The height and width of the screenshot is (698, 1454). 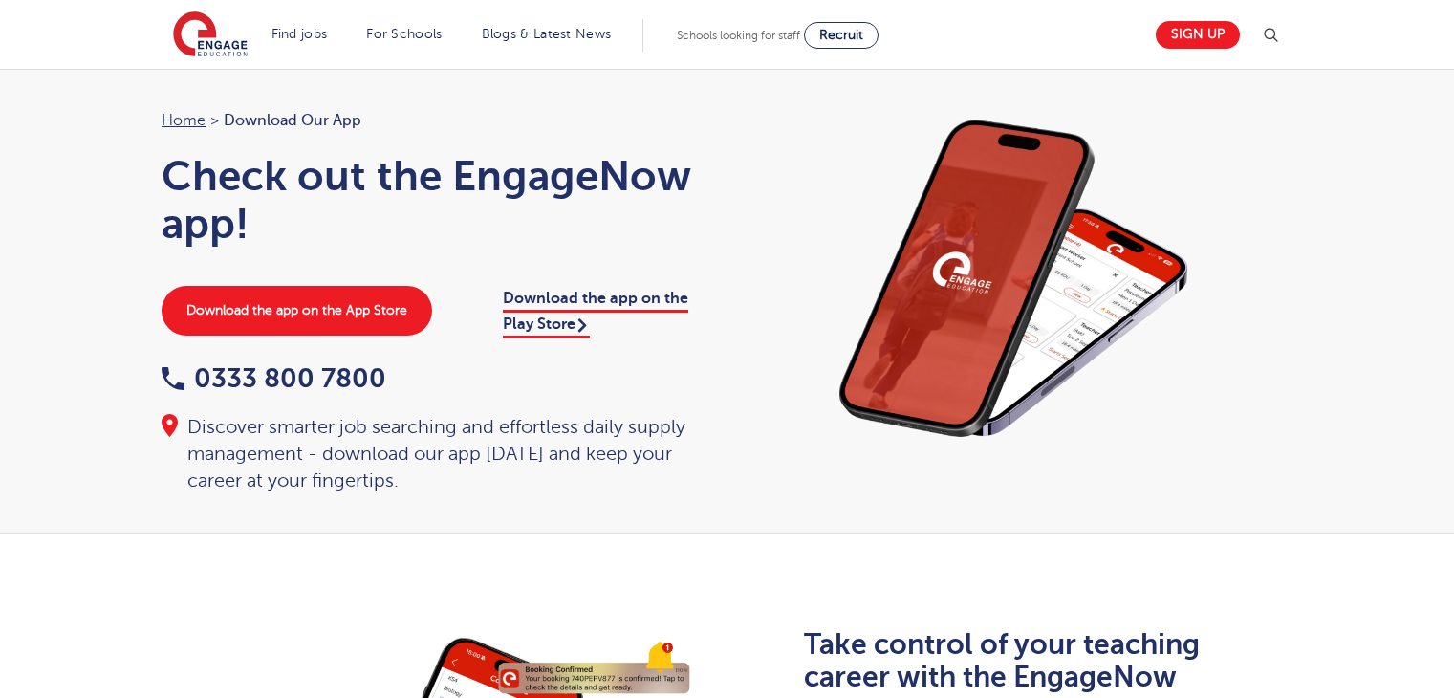 What do you see at coordinates (841, 34) in the screenshot?
I see `span: Recruit` at bounding box center [841, 34].